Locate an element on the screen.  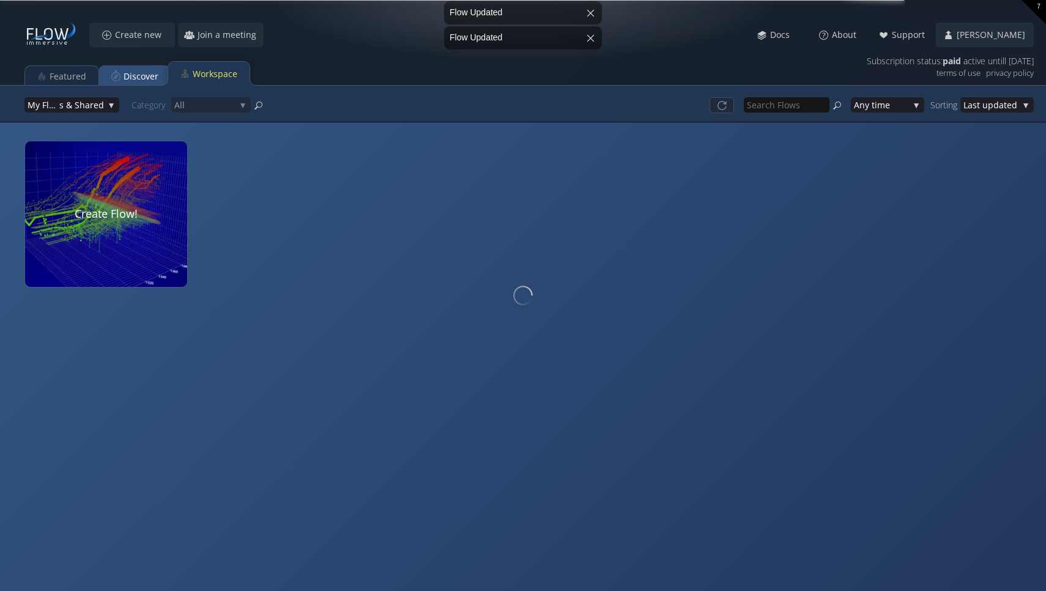
div: Featured is located at coordinates (68, 76).